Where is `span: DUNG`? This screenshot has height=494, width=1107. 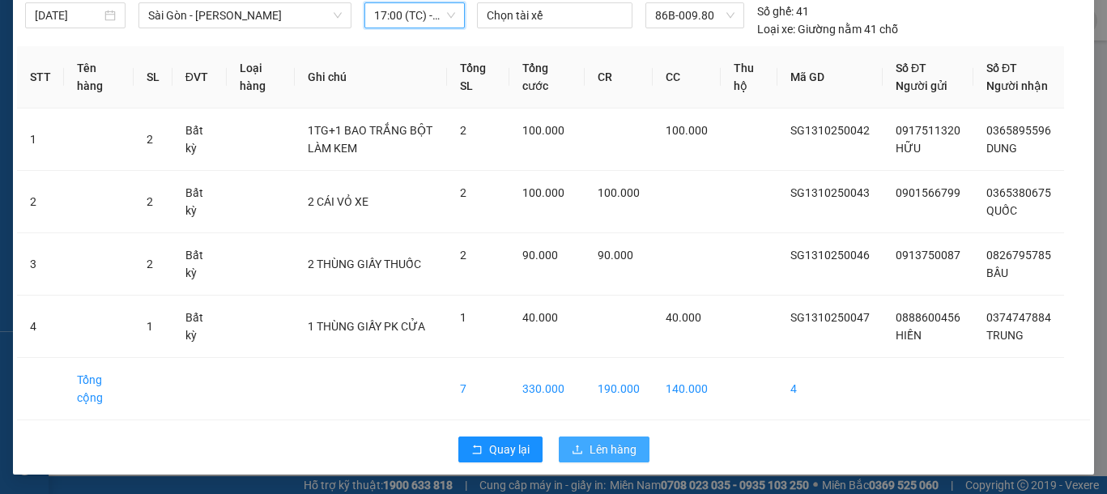
span: DUNG is located at coordinates (1001, 148).